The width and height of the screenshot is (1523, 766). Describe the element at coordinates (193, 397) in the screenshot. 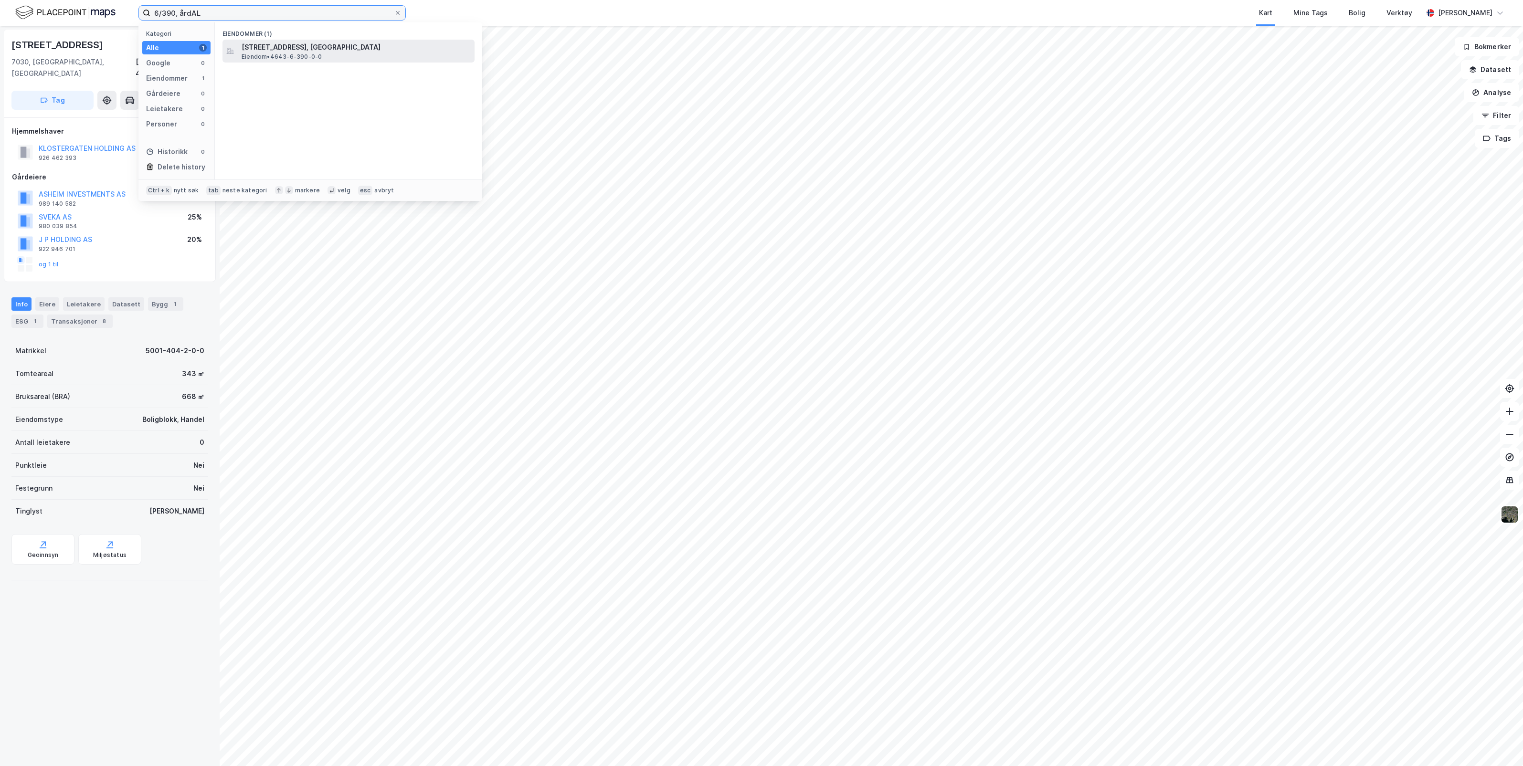

I see `div: 668 ㎡` at that location.